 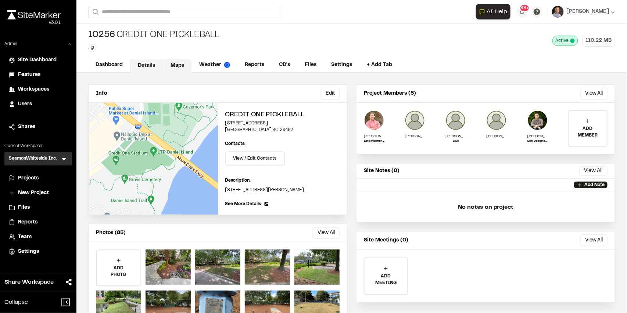 What do you see at coordinates (38, 178) in the screenshot?
I see `a: Projects` at bounding box center [38, 178].